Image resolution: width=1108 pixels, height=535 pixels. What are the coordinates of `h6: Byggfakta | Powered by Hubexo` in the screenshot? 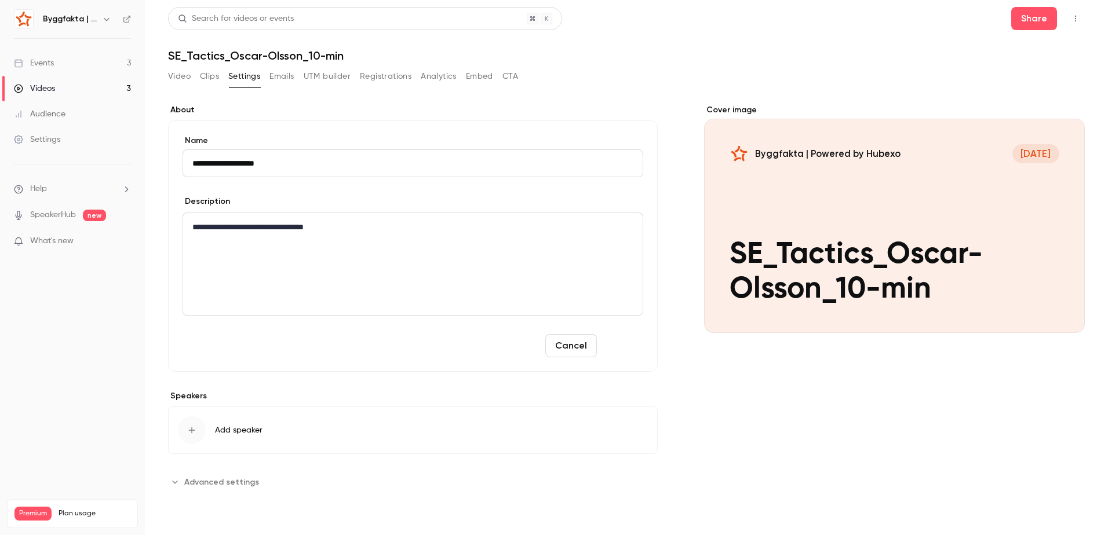 It's located at (70, 19).